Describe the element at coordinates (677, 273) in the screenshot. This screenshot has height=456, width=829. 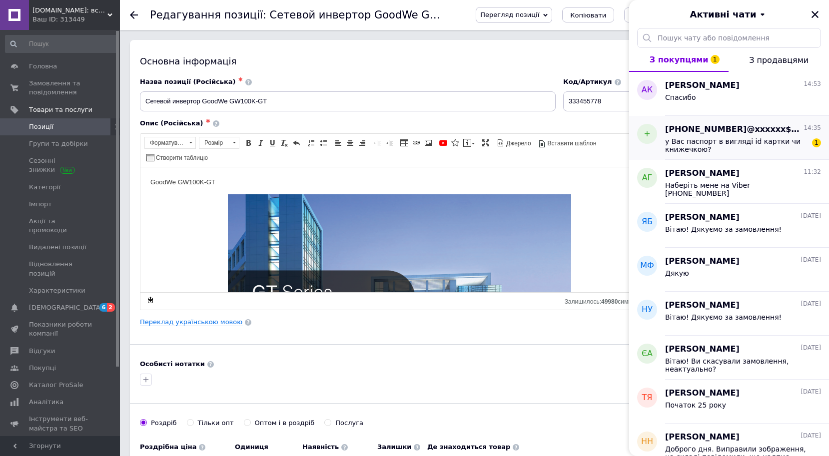
I see `span: Дякую` at that location.